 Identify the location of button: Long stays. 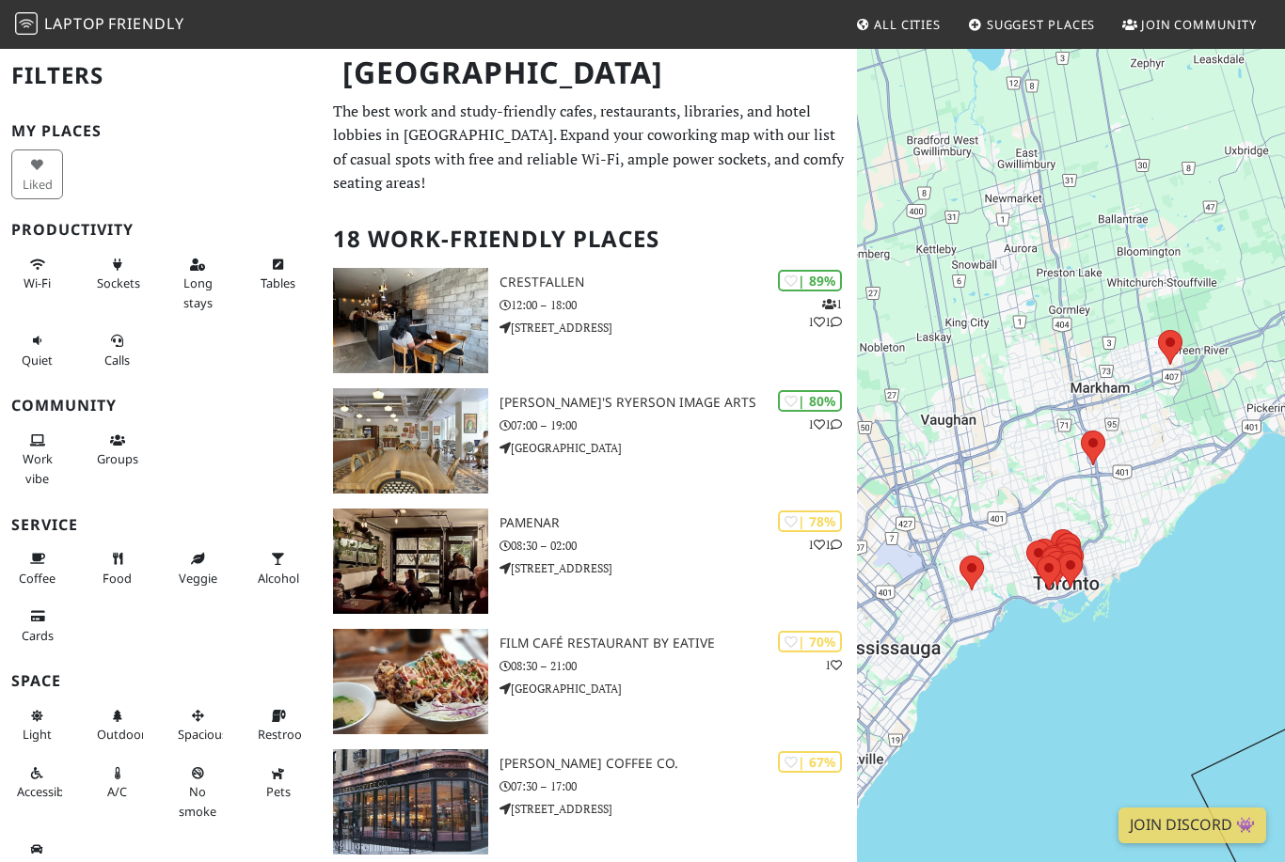
(197, 283).